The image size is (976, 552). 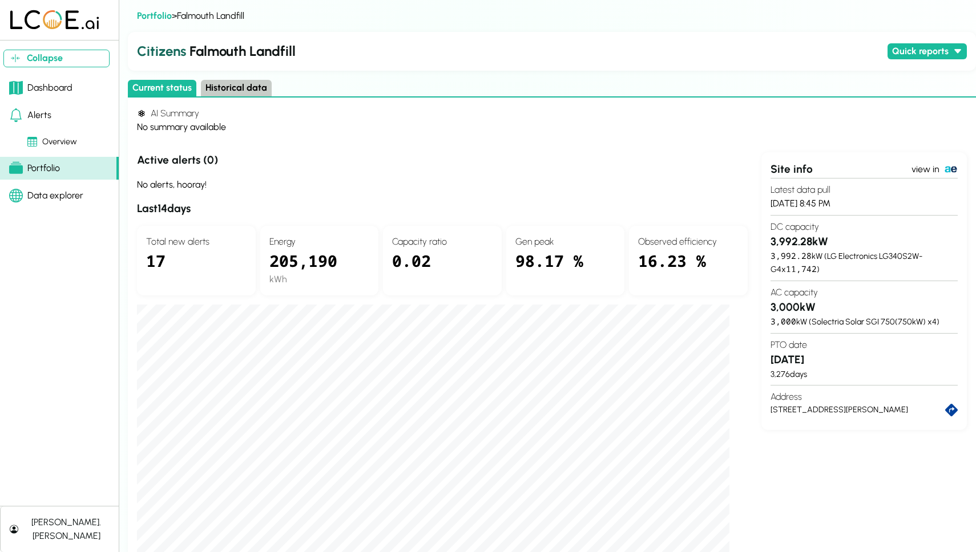 What do you see at coordinates (801, 269) in the screenshot?
I see `span: 11,742` at bounding box center [801, 269].